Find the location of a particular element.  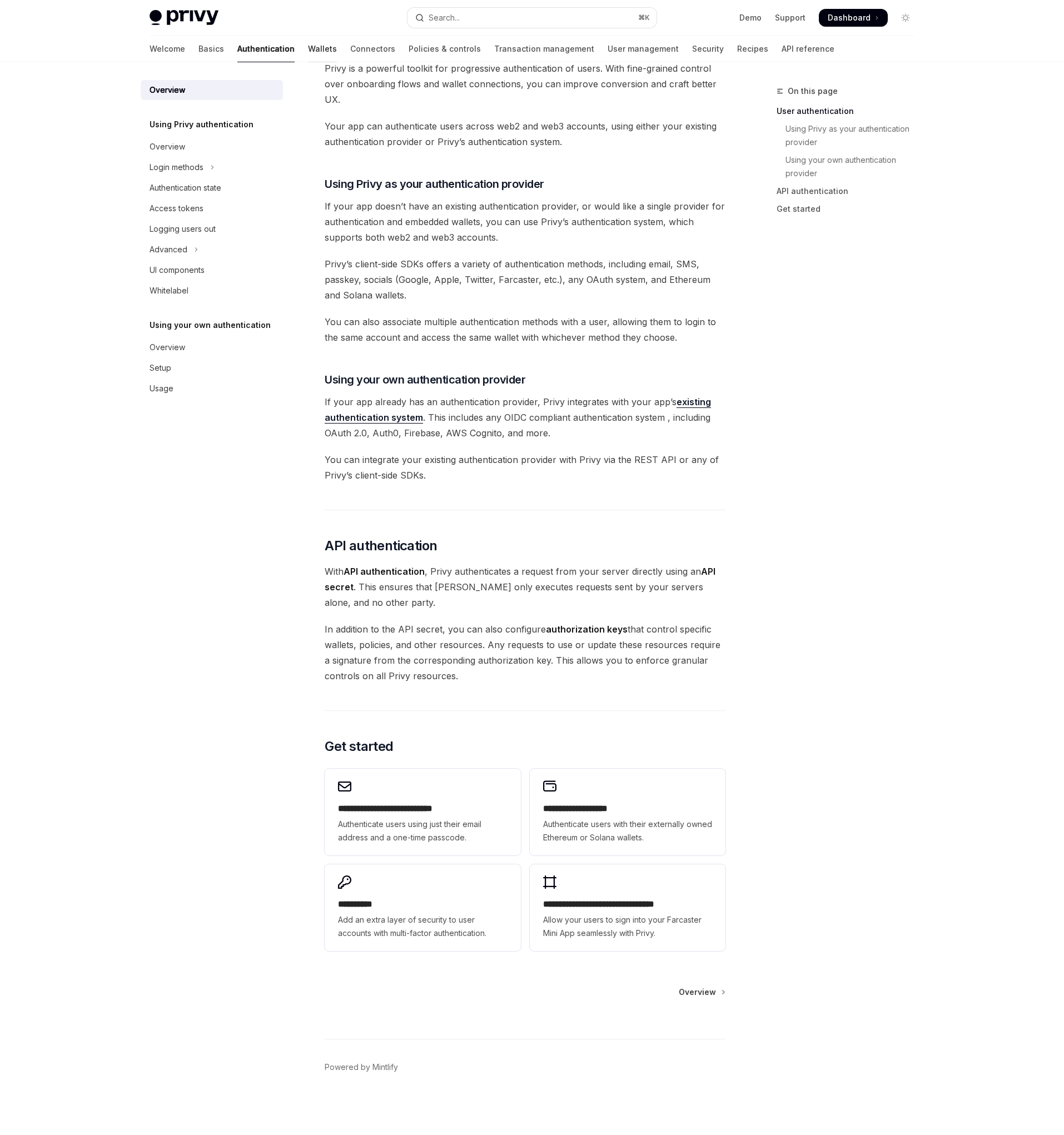

div: Setup is located at coordinates (160, 368).